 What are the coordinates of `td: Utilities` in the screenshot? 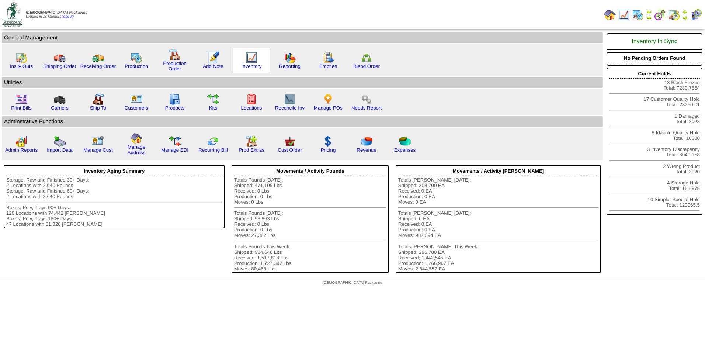 It's located at (302, 82).